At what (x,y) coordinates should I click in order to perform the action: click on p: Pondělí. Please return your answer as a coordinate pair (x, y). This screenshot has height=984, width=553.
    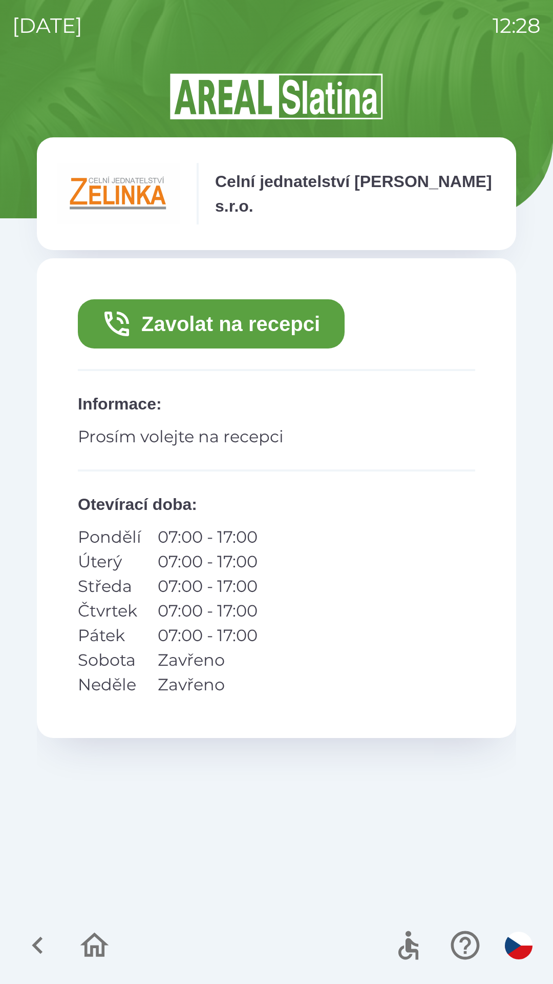
    Looking at the image, I should click on (110, 537).